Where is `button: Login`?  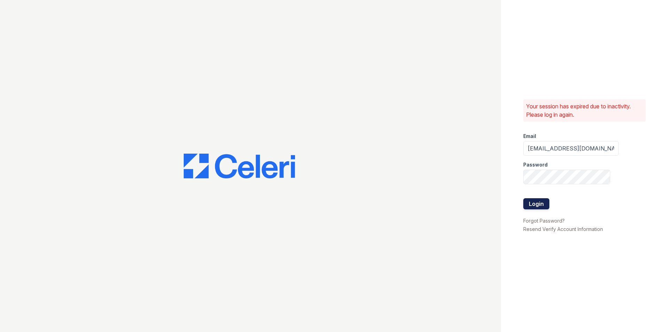
button: Login is located at coordinates (536, 204).